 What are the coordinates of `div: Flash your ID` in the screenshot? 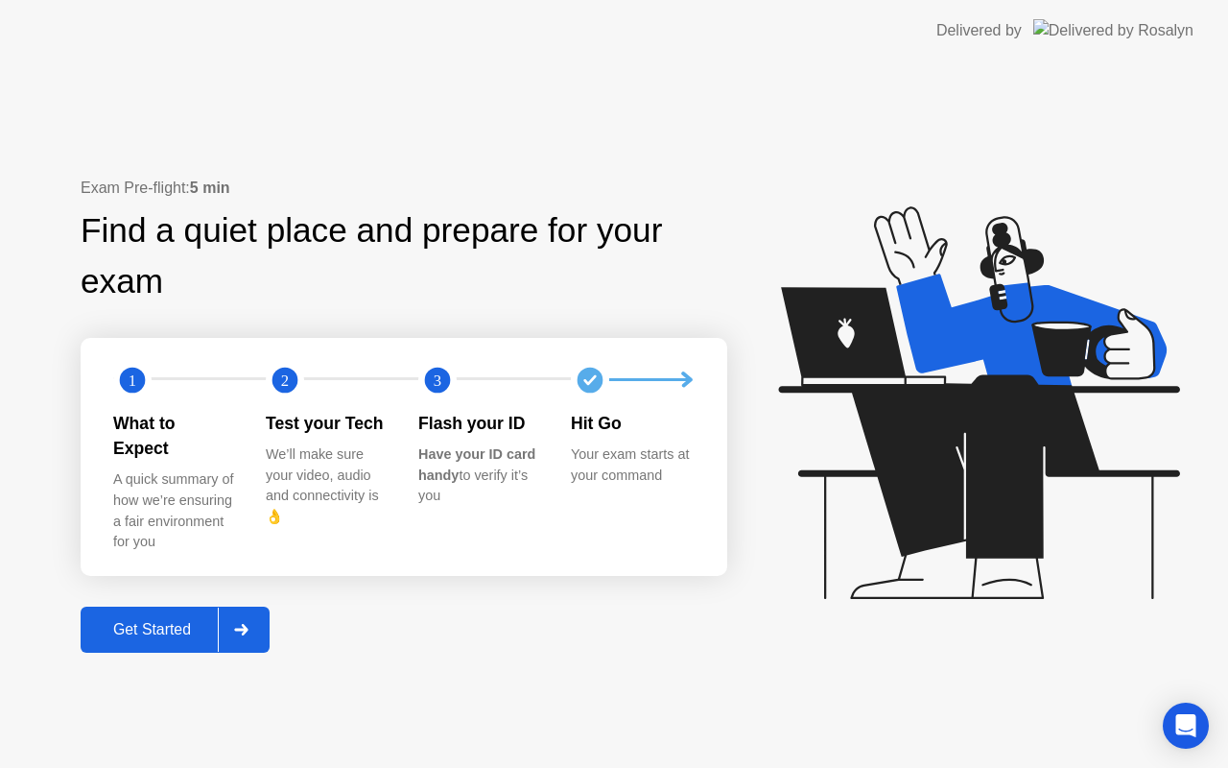 It's located at (479, 423).